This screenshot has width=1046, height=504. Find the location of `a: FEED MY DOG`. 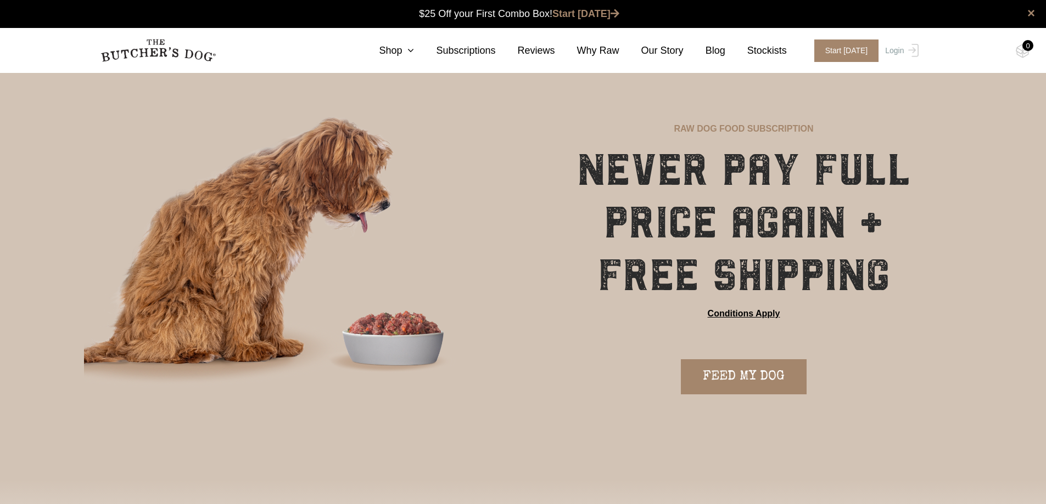

a: FEED MY DOG is located at coordinates (743, 377).